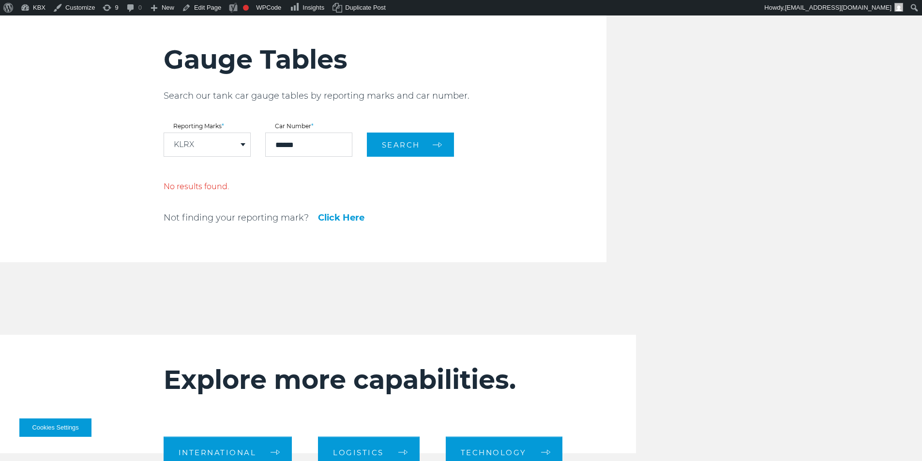  What do you see at coordinates (358, 452) in the screenshot?
I see `span: Logistics` at bounding box center [358, 452].